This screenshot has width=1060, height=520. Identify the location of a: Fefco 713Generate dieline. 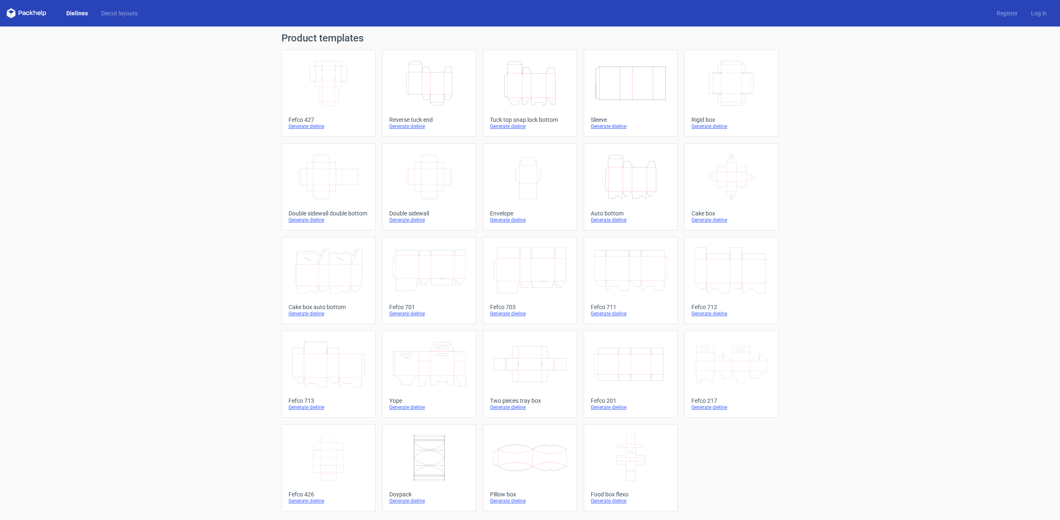
(328, 374).